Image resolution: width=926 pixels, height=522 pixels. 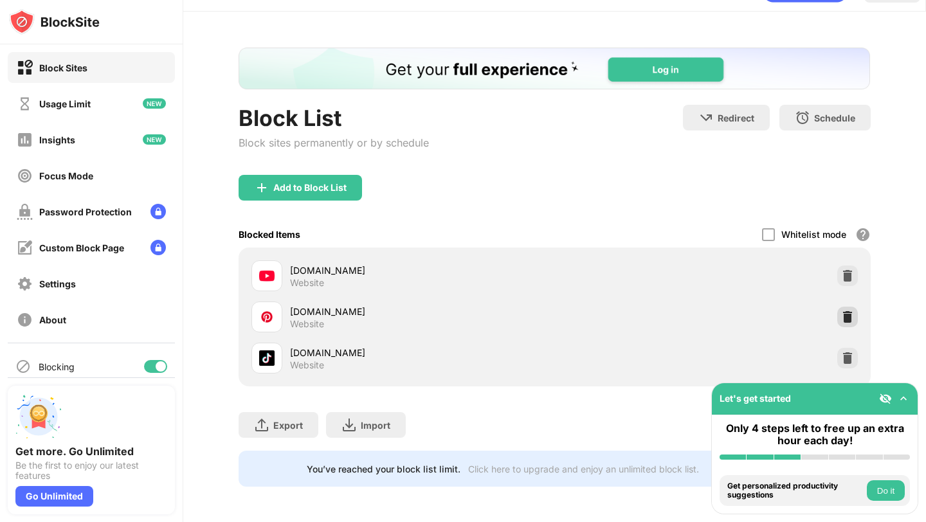 What do you see at coordinates (66, 176) in the screenshot?
I see `div: Focus Mode` at bounding box center [66, 176].